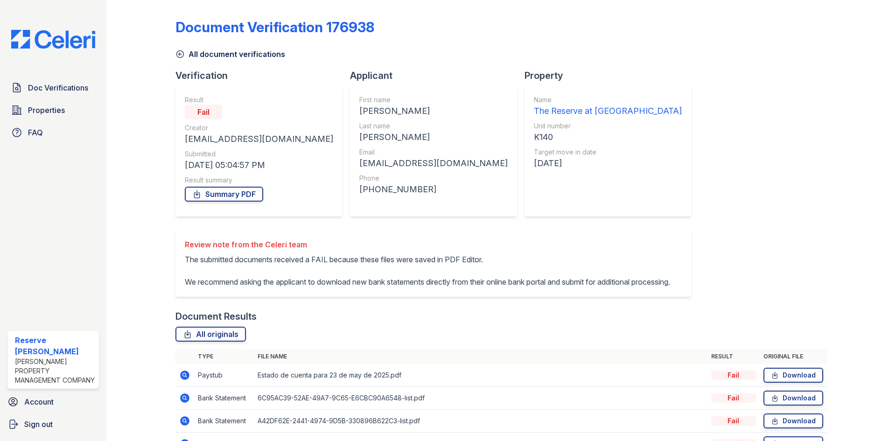 Image resolution: width=896 pixels, height=441 pixels. I want to click on div: Email, so click(434, 152).